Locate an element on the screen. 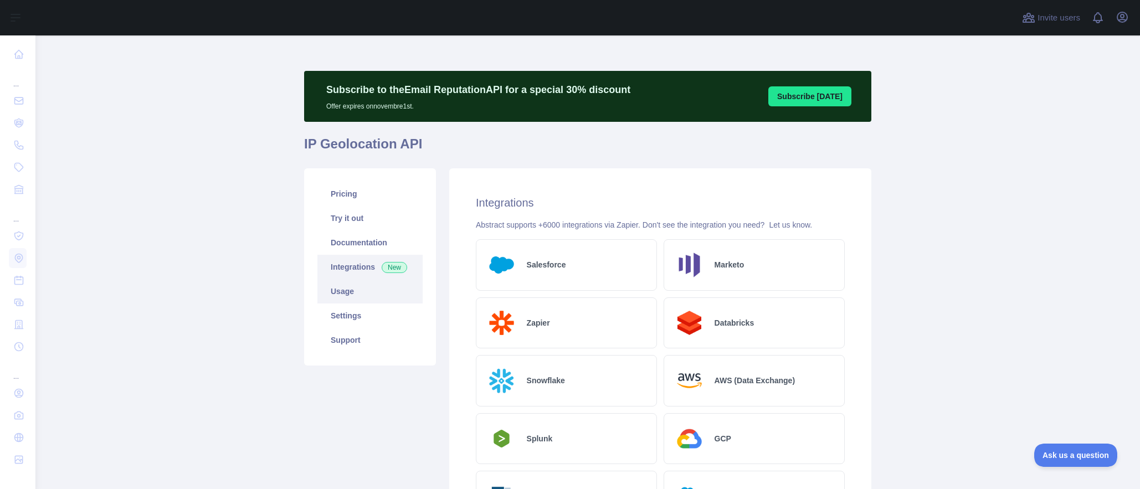 The height and width of the screenshot is (489, 1140). h2: Salesforce is located at coordinates (546, 265).